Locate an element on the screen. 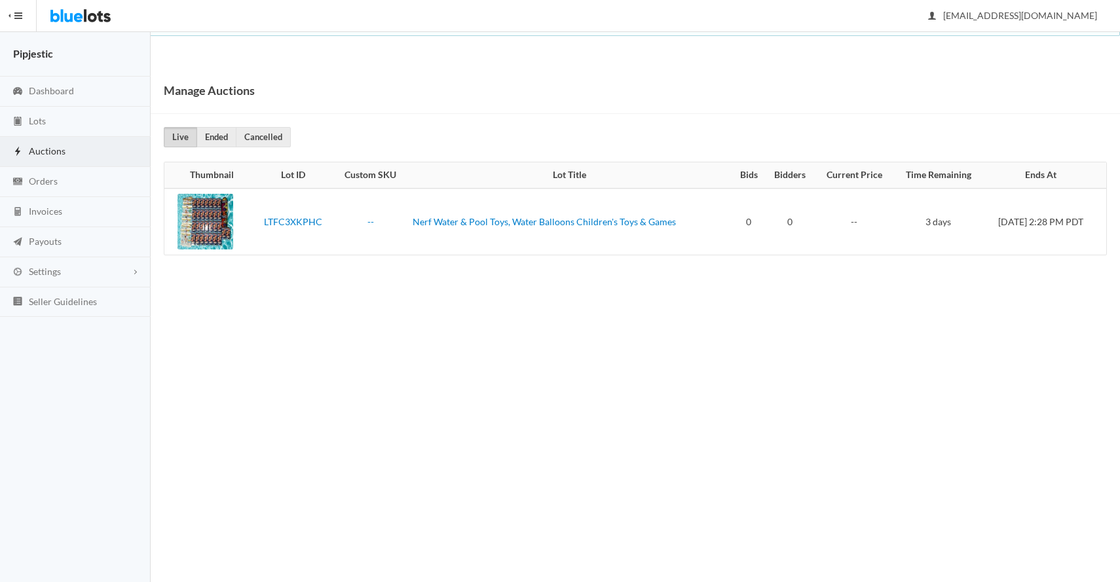 The height and width of the screenshot is (582, 1120). a: Cancelled is located at coordinates (263, 137).